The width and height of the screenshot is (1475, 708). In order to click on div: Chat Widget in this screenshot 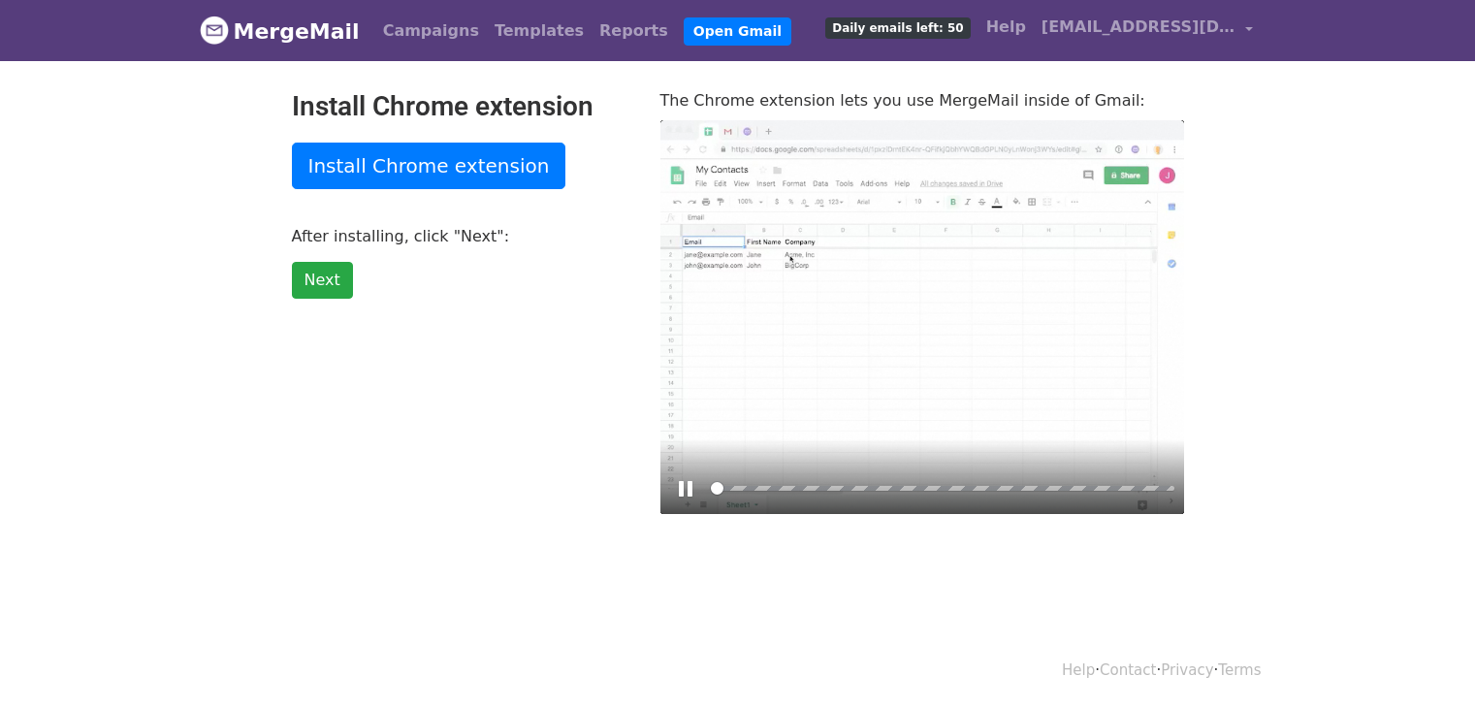, I will do `click(1426, 661)`.